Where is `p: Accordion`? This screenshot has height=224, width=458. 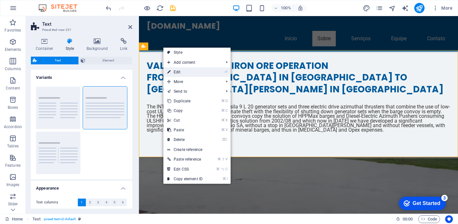
p: Accordion is located at coordinates (13, 127).